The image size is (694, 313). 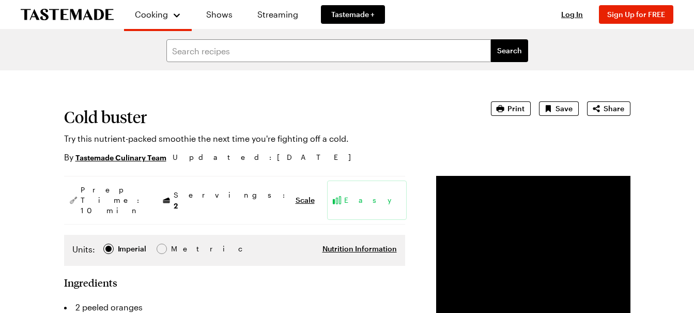 I want to click on h2: Ingredients, so click(x=90, y=282).